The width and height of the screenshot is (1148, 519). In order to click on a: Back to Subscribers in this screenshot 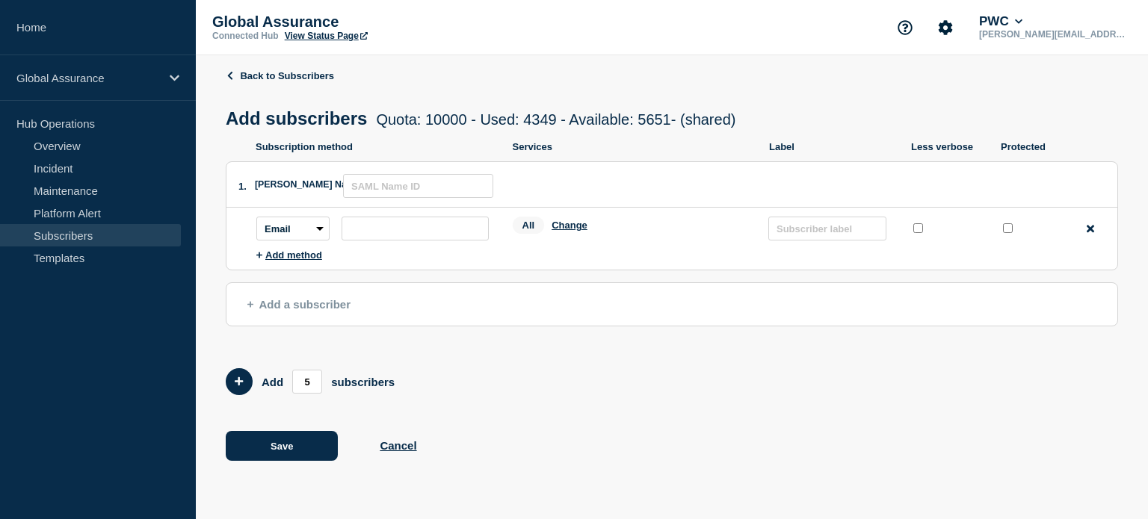, I will do `click(279, 75)`.